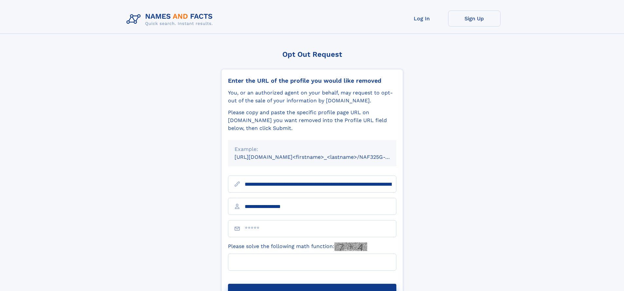 Image resolution: width=624 pixels, height=291 pixels. Describe the element at coordinates (312, 54) in the screenshot. I see `div: Opt Out Request` at that location.